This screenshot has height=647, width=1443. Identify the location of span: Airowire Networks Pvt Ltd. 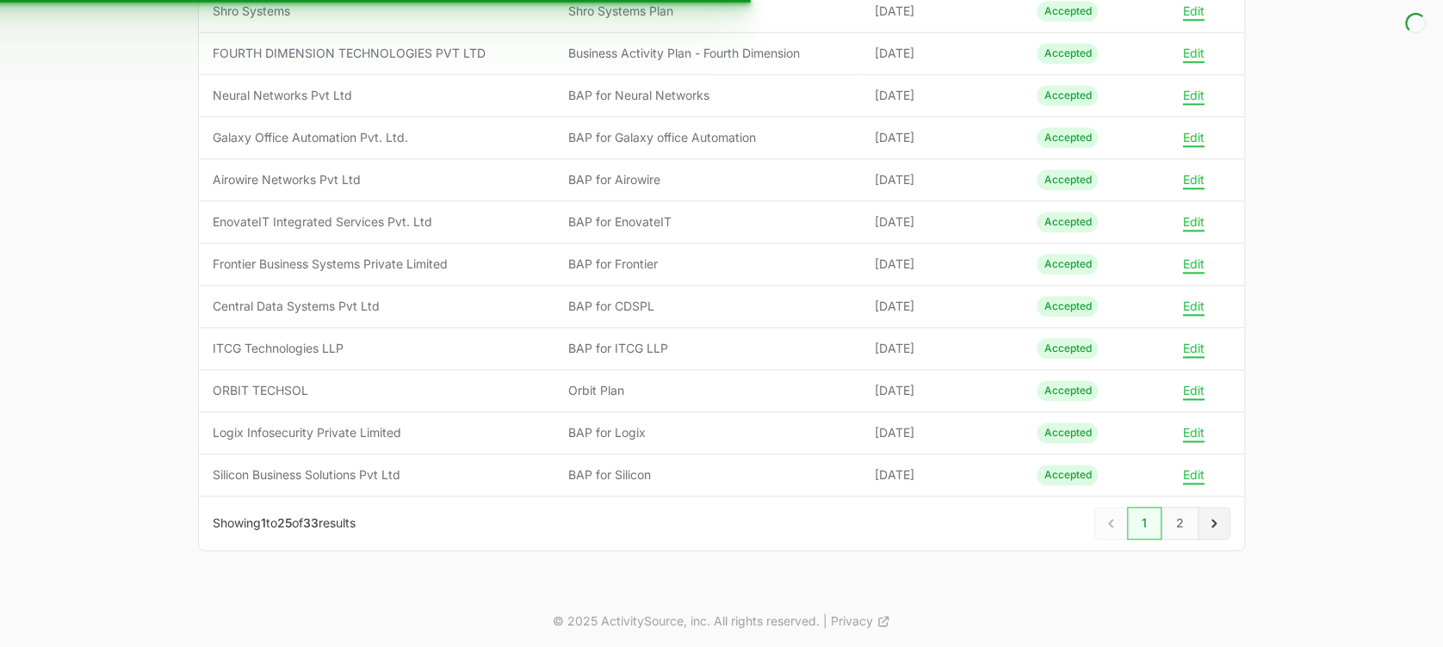
(376, 180).